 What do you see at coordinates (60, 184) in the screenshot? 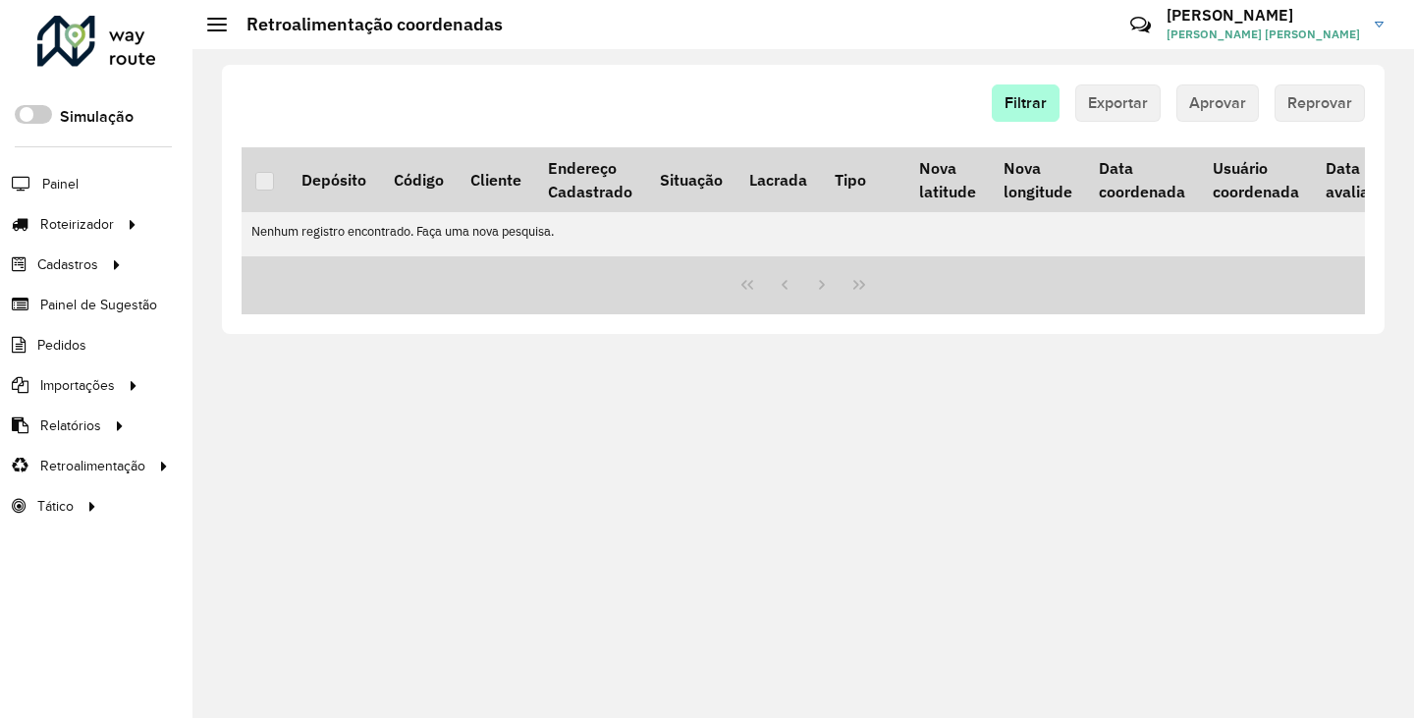
I see `span: Painel` at bounding box center [60, 184].